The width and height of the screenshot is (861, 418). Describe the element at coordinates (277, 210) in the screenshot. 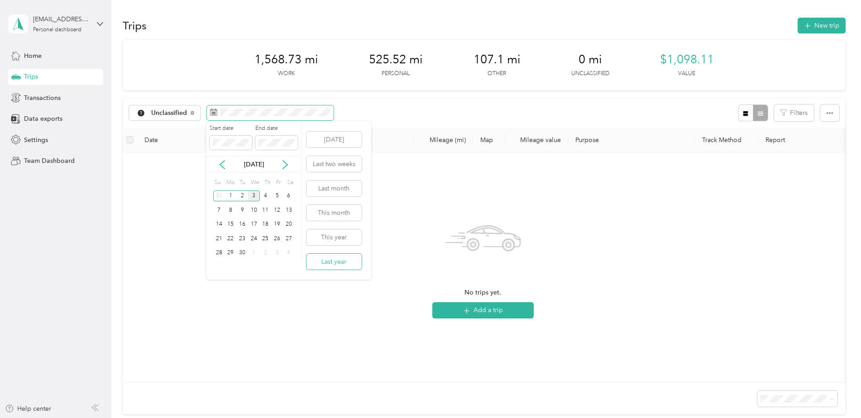

I see `div: 12` at that location.